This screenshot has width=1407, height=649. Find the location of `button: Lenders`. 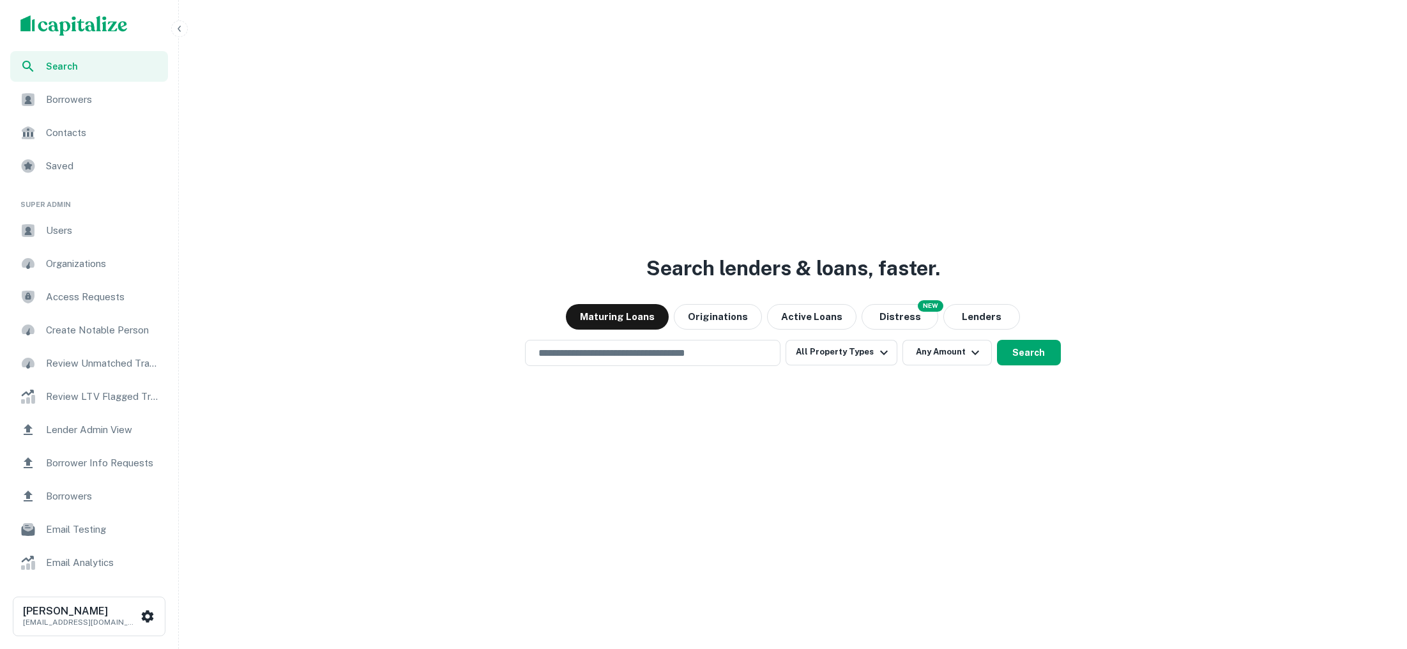

button: Lenders is located at coordinates (982, 317).